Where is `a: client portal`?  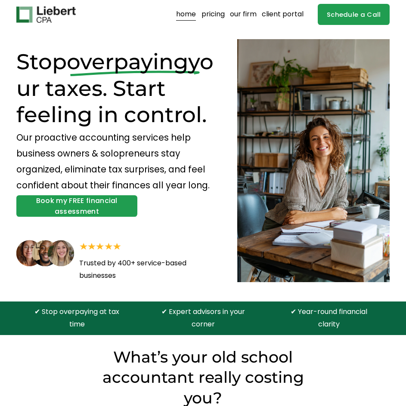
a: client portal is located at coordinates (282, 15).